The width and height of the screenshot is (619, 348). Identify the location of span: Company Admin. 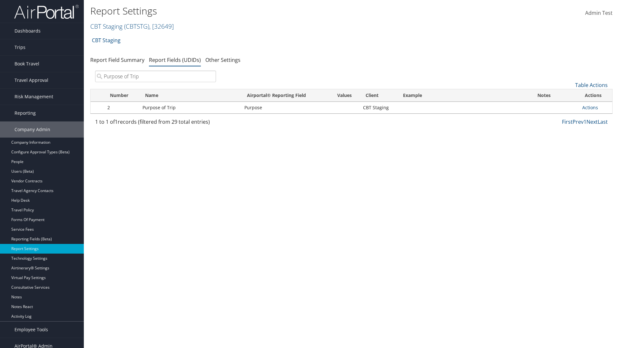
(32, 130).